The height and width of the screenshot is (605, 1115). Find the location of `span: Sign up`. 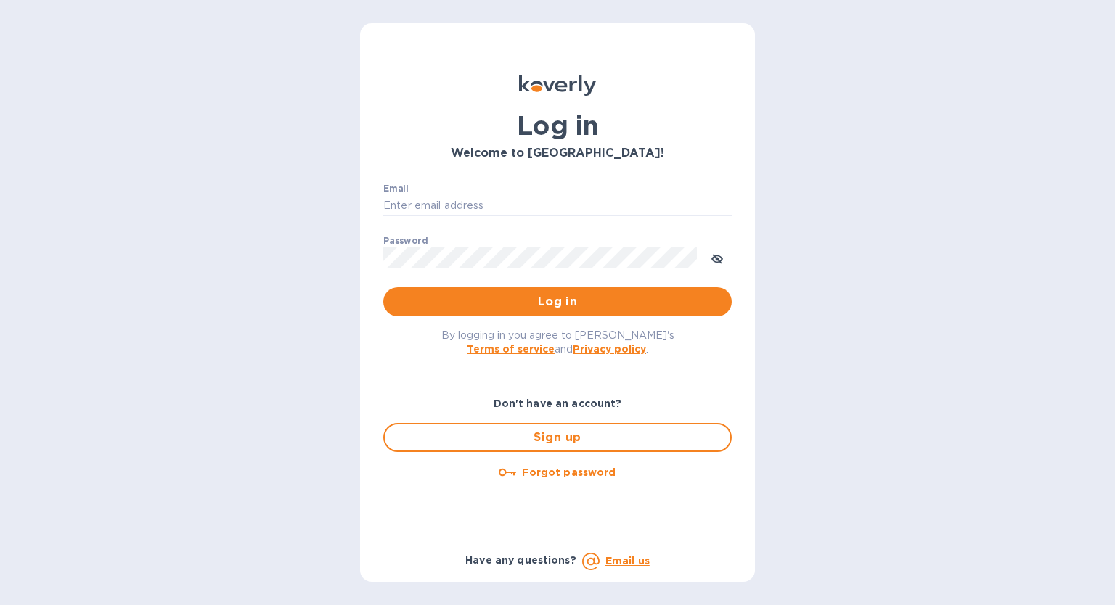

span: Sign up is located at coordinates (557, 438).